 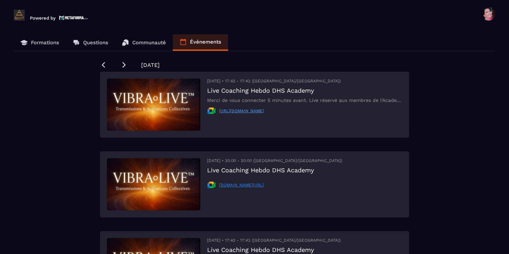 I want to click on a: Communauté, so click(x=144, y=43).